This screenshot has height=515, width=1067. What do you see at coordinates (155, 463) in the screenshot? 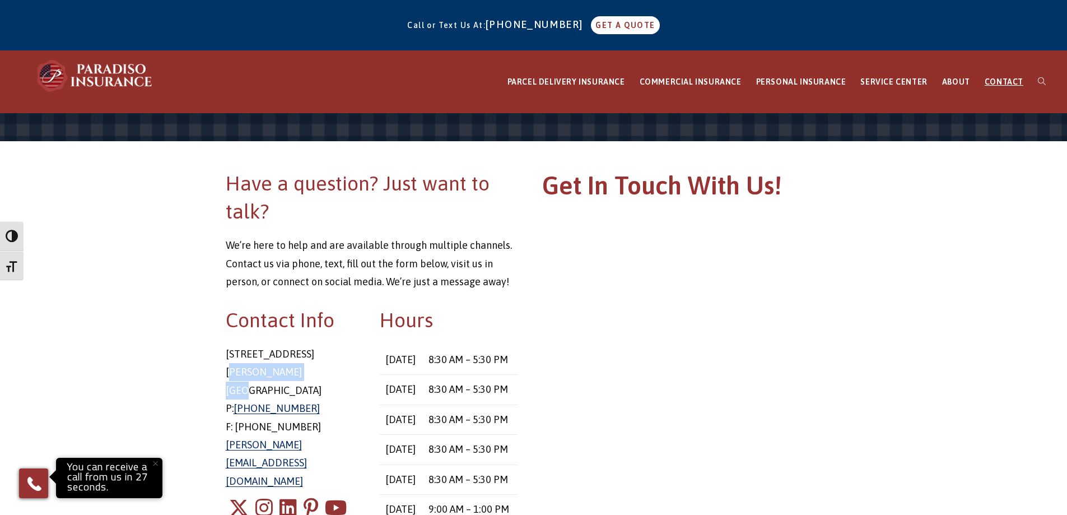
I see `button: Close` at bounding box center [155, 463].